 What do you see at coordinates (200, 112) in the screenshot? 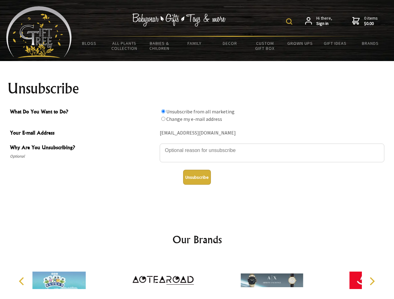
I see `label: Unsubscribe from all marketing` at bounding box center [200, 112].